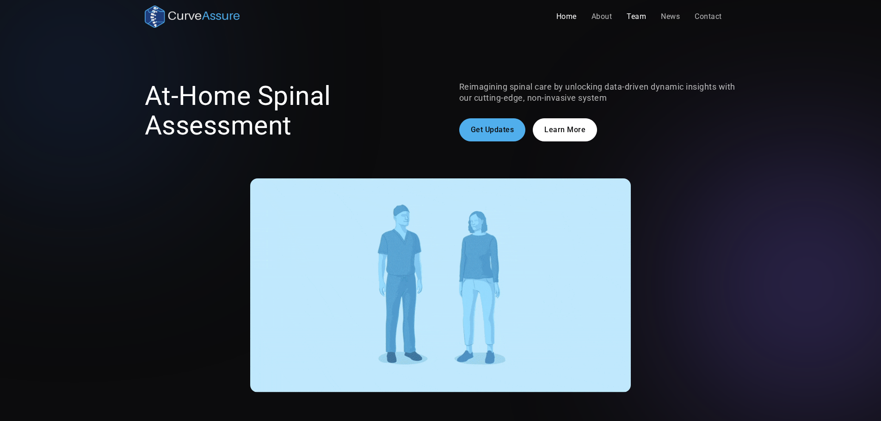 The height and width of the screenshot is (421, 881). I want to click on img: A gif showing the CurveAssure system at work. A patient is wearing the non-invasive sensors and t..., so click(440, 285).